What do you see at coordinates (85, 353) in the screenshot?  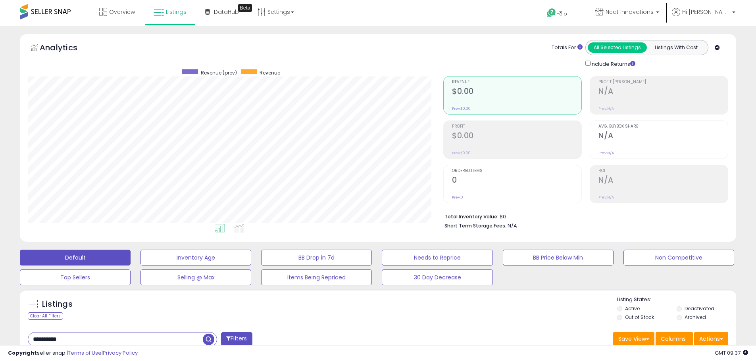 I see `a: Terms of Use` at bounding box center [85, 353].